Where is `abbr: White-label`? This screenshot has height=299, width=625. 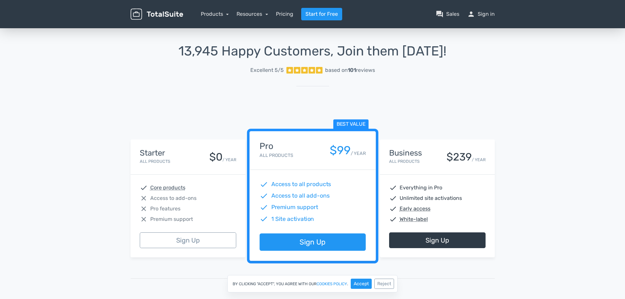
abbr: White-label is located at coordinates (414, 219).